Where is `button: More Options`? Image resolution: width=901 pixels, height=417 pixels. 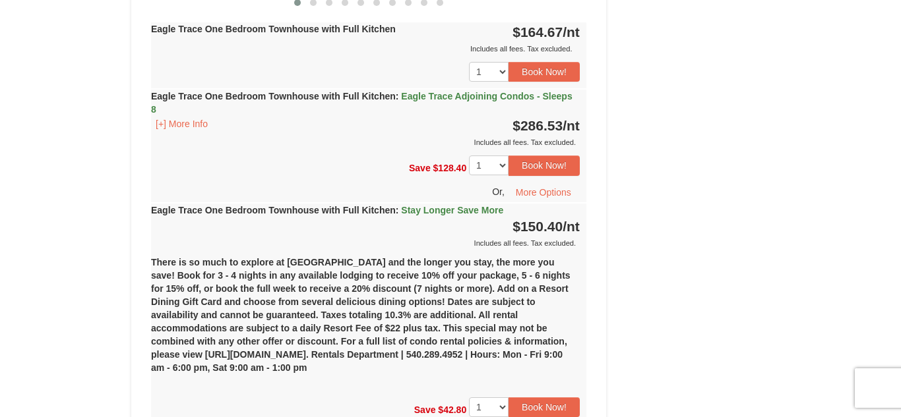 button: More Options is located at coordinates (543, 193).